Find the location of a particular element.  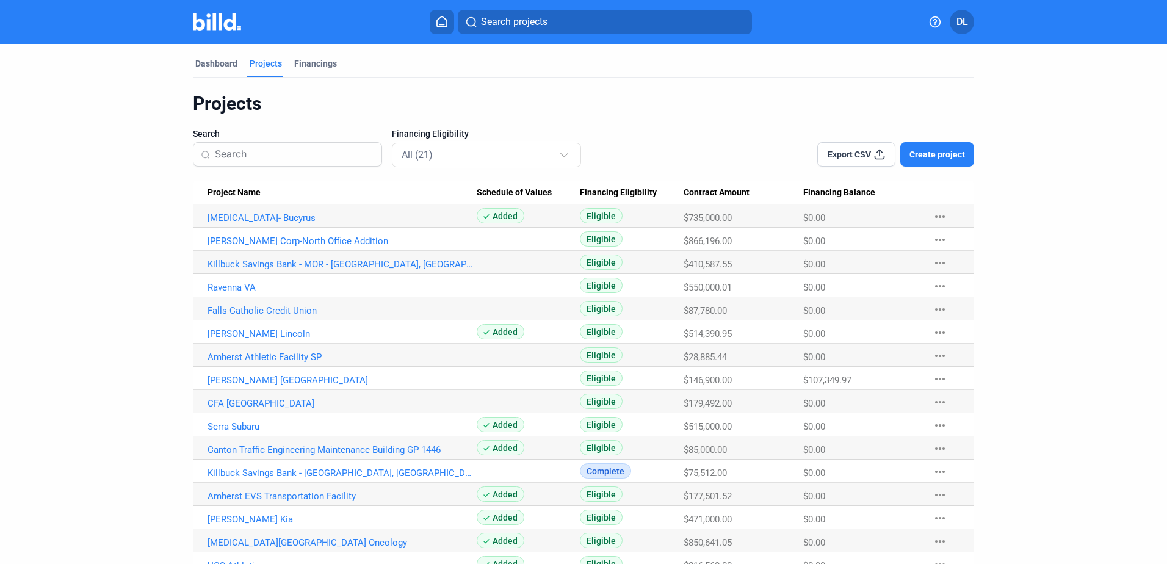

span: $866,196.00 is located at coordinates (707, 241).